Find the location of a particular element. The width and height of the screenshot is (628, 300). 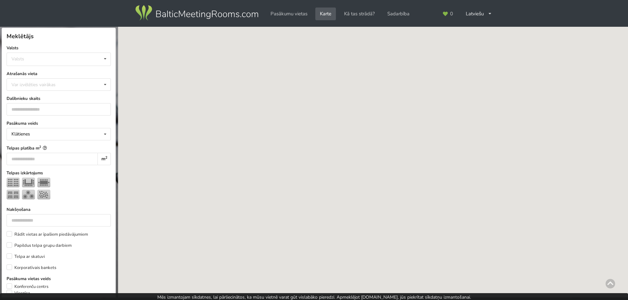

label: Nakšņošana is located at coordinates (59, 210).